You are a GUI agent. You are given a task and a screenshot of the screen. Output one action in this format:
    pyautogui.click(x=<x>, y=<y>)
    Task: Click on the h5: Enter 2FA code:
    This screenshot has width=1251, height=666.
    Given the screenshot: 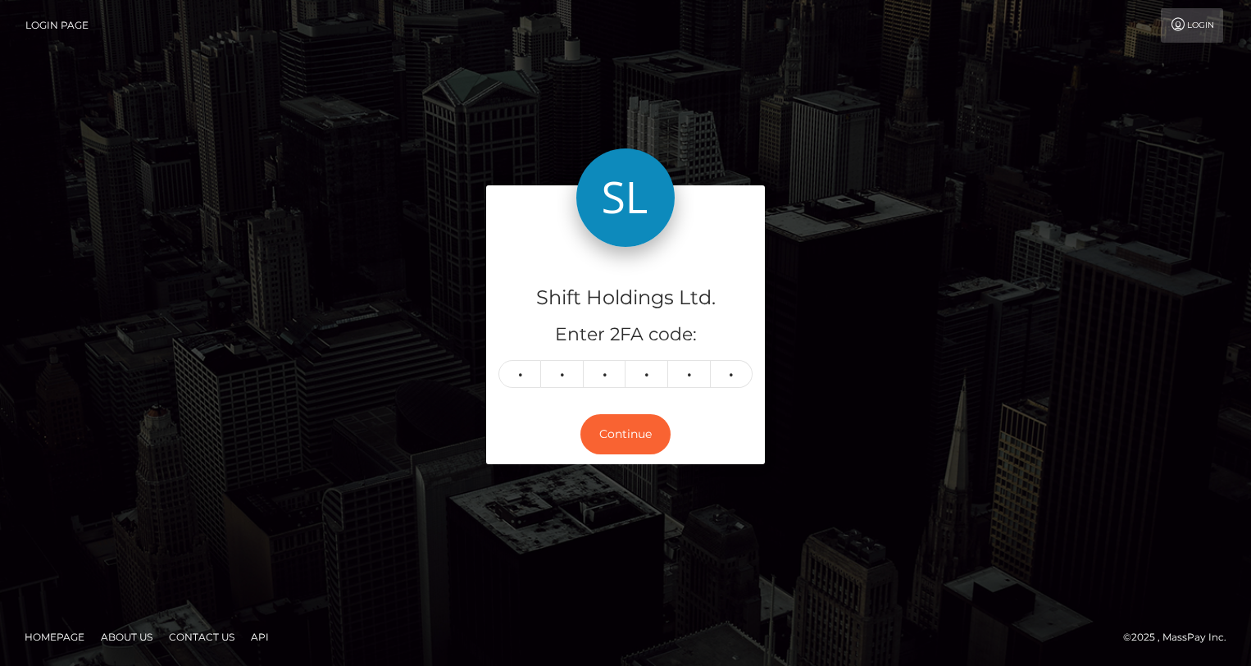 What is the action you would take?
    pyautogui.click(x=626, y=335)
    